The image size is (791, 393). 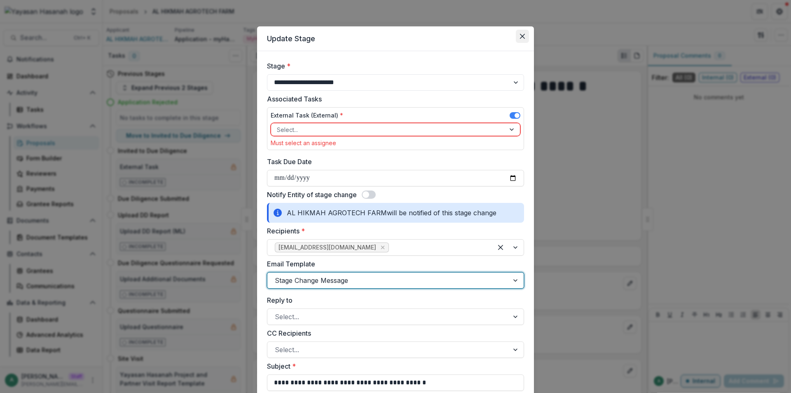 What do you see at coordinates (393, 333) in the screenshot?
I see `label: CC Recipients` at bounding box center [393, 333].